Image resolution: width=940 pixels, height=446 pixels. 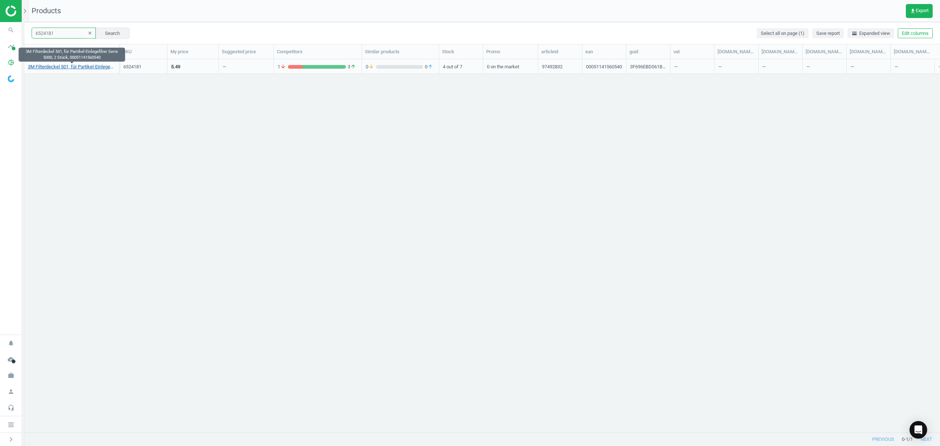 What do you see at coordinates (32, 11) in the screenshot?
I see `img: ajHJNr6hYgQAAAAASUVORK5CYII=` at bounding box center [32, 11].